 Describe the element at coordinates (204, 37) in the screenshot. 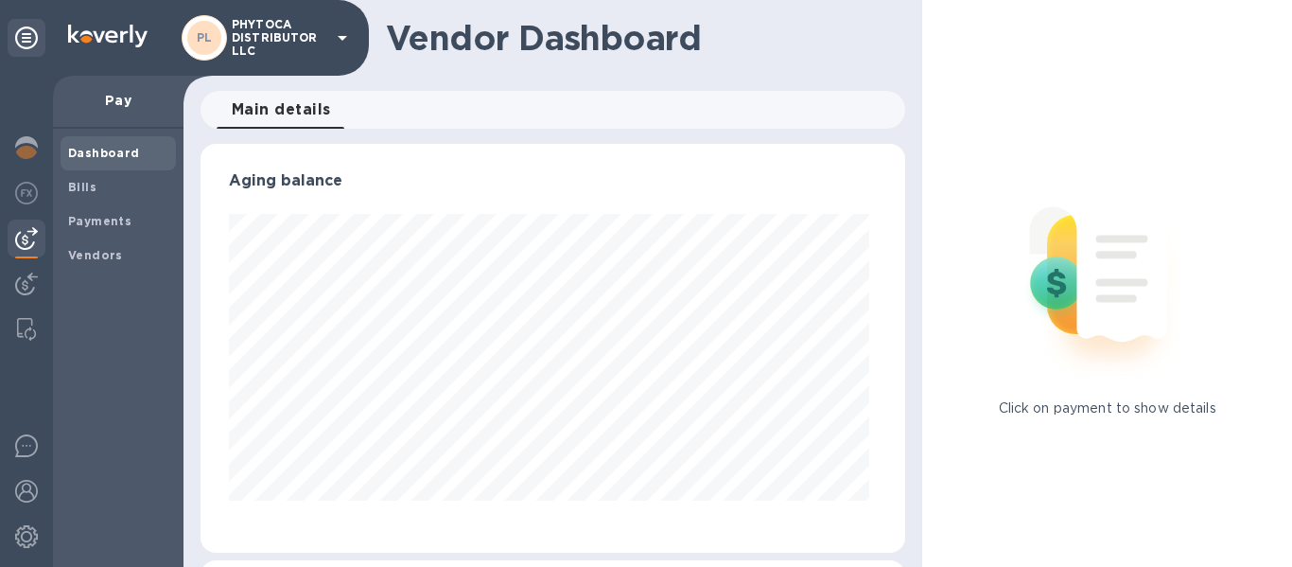

I see `b: PL` at that location.